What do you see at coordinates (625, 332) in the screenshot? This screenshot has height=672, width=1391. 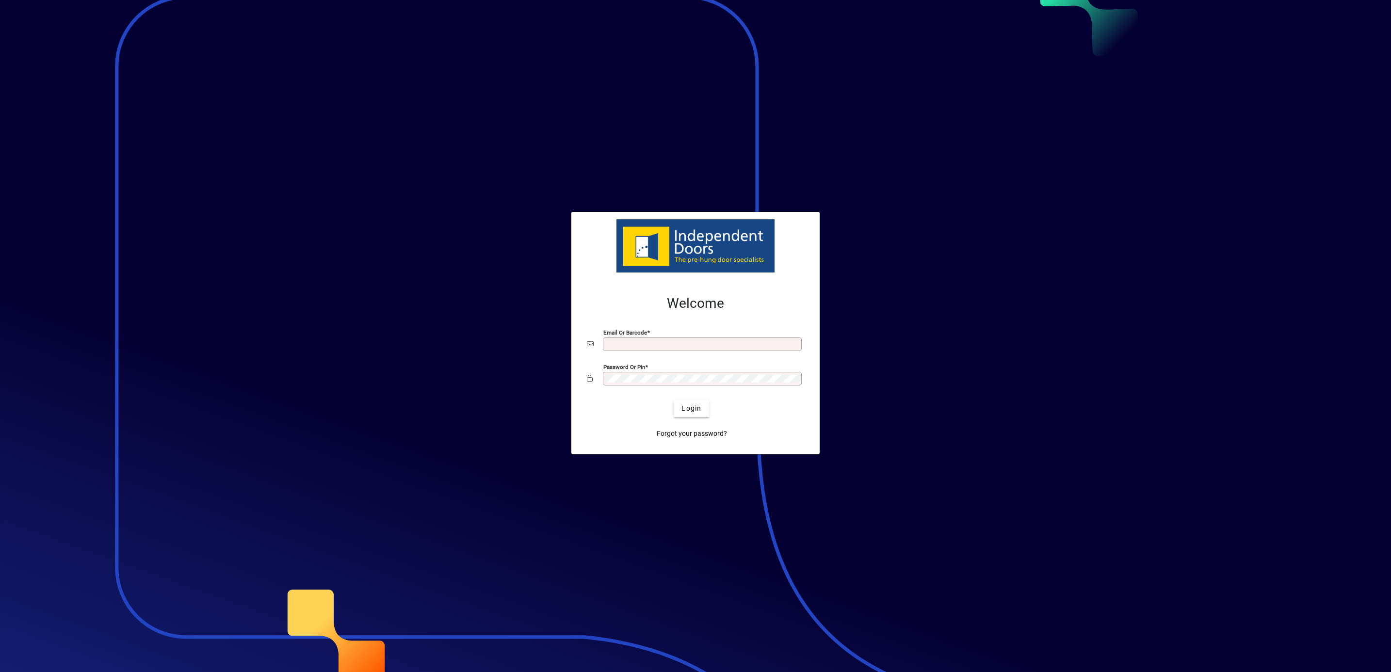 I see `mat-label: Email or Barcode` at bounding box center [625, 332].